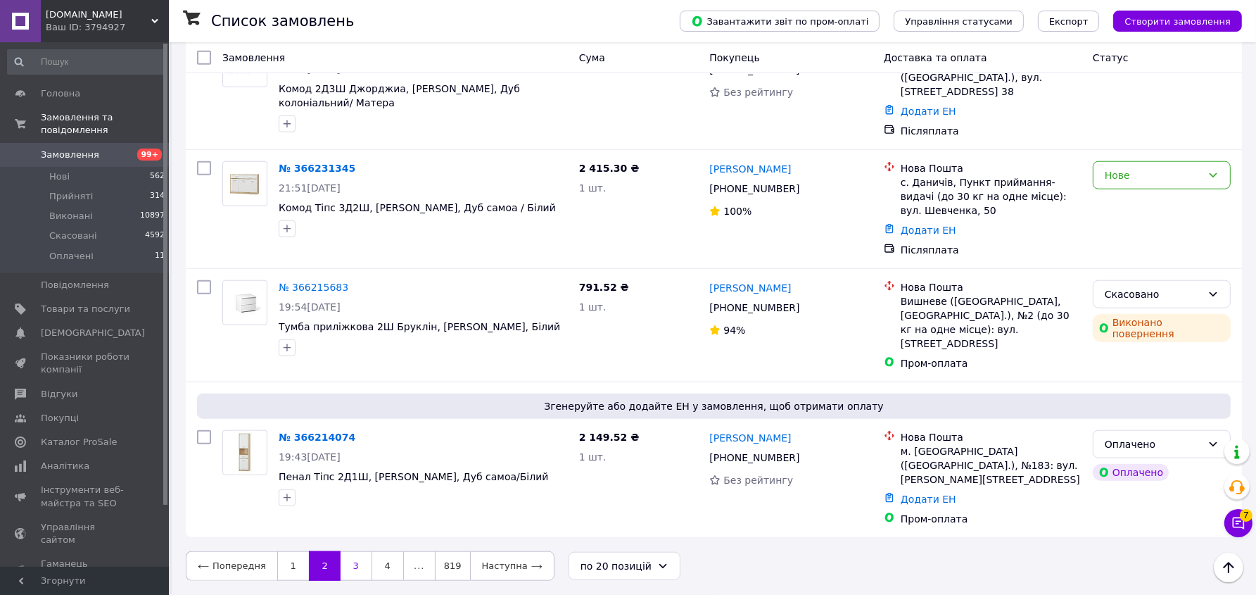 This screenshot has height=595, width=1256. What do you see at coordinates (282, 21) in the screenshot?
I see `h1: Список замовлень` at bounding box center [282, 21].